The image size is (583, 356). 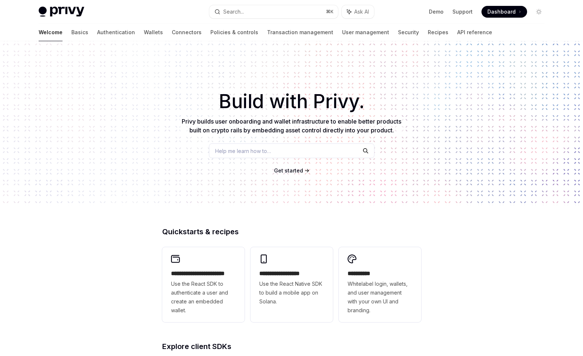 I want to click on button: Toggle dark mode, so click(x=539, y=12).